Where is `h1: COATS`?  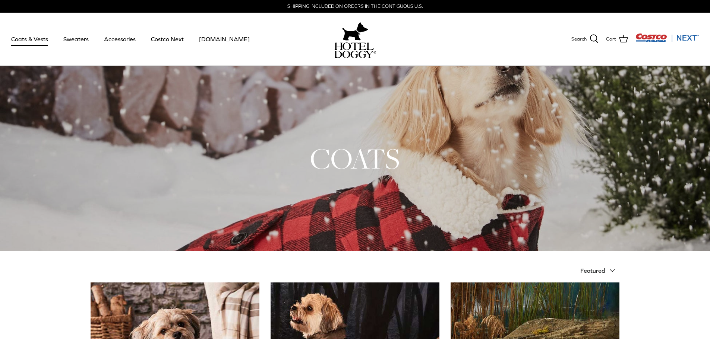 h1: COATS is located at coordinates (355, 159).